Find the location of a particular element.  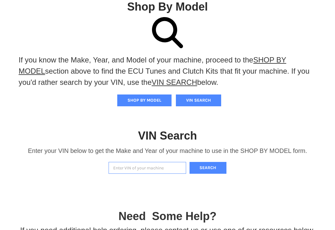

h1: VIN Search is located at coordinates (168, 135).